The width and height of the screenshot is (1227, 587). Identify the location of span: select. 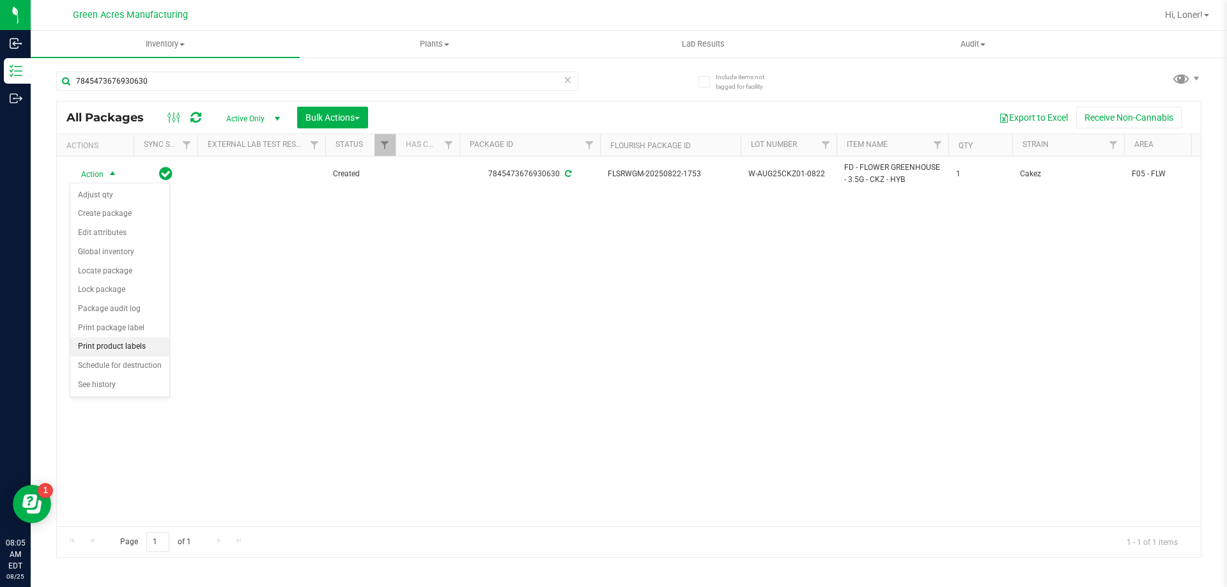
(112, 174).